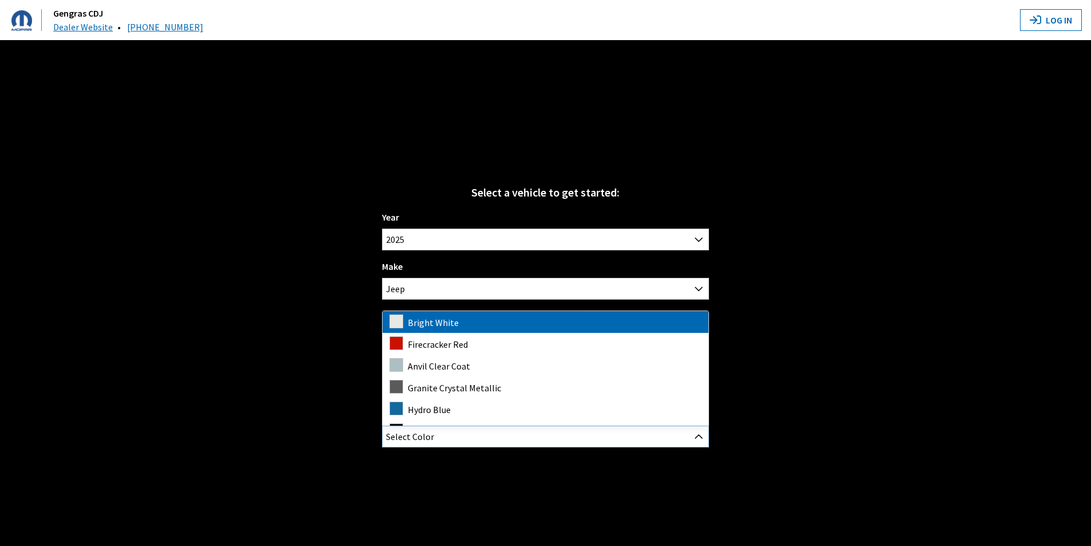 This screenshot has width=1091, height=546. What do you see at coordinates (545, 192) in the screenshot?
I see `div: Select a vehicle to get started:` at bounding box center [545, 192].